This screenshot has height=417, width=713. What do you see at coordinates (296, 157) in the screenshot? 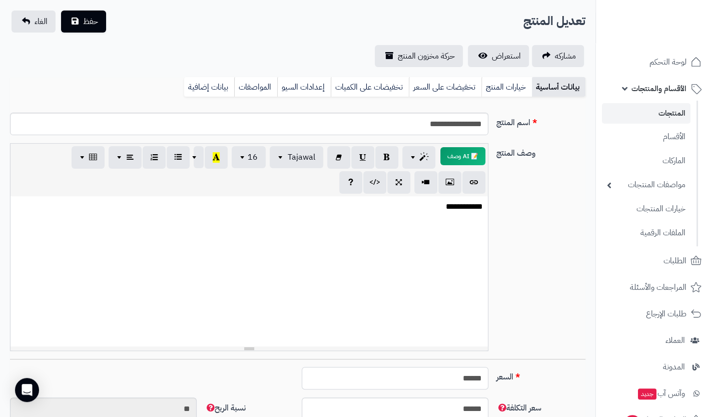
I see `button: Tajawal` at bounding box center [296, 157].